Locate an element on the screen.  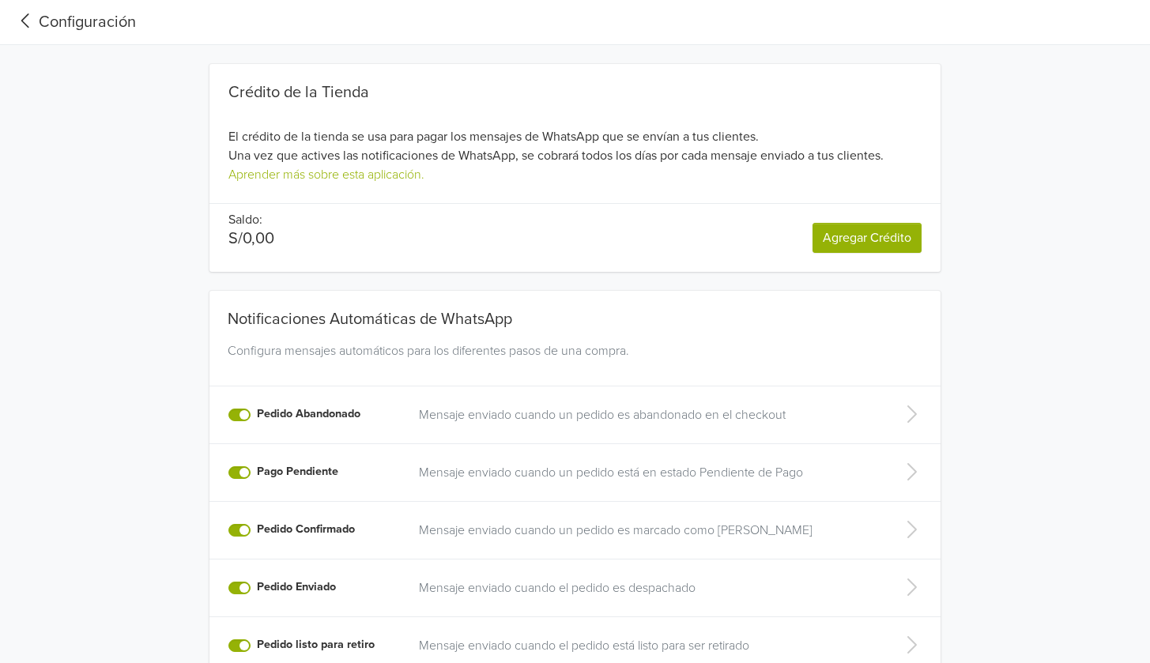
label: Pedido Confirmado is located at coordinates (306, 530).